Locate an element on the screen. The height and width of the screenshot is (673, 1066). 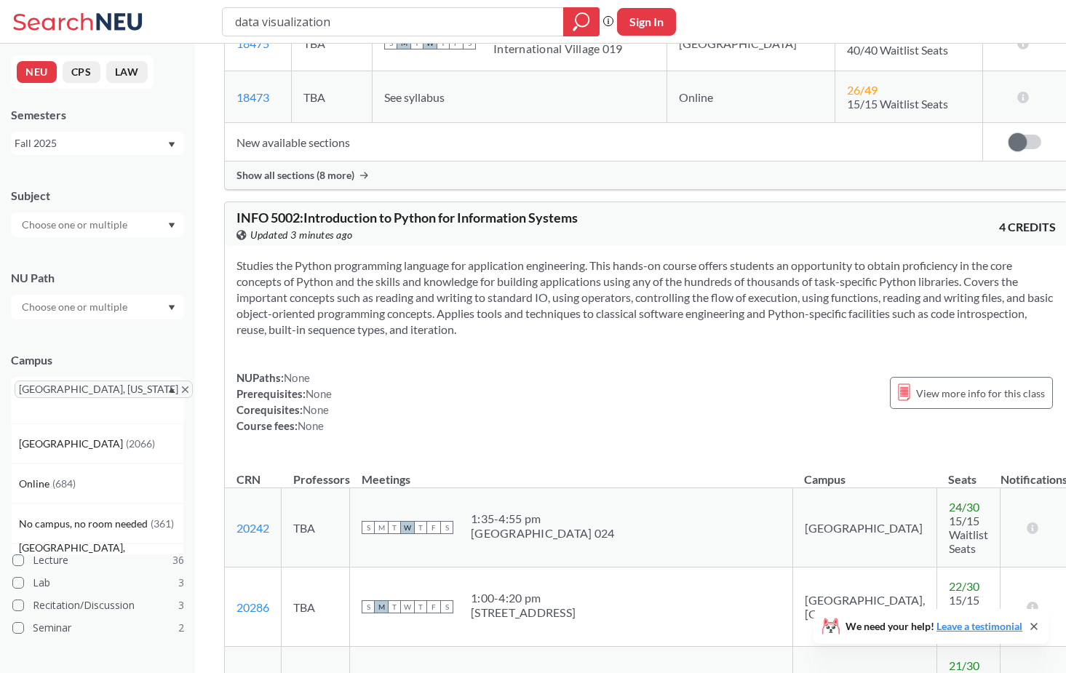
td: New available sections is located at coordinates (604, 142).